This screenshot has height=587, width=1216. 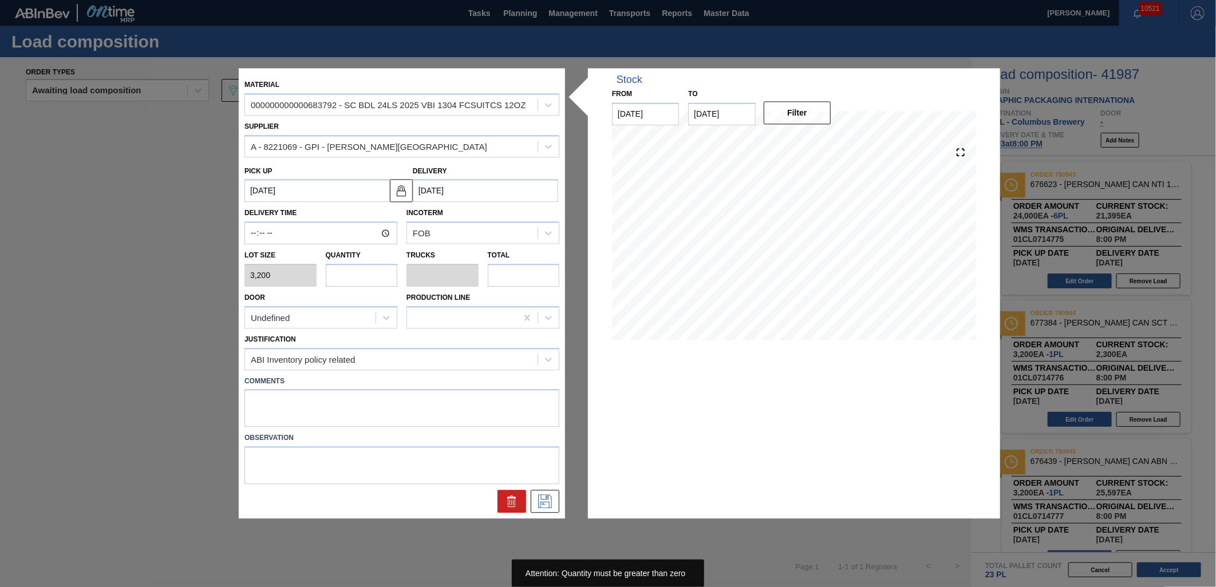 I want to click on div: ABI Inventory policy related, so click(x=303, y=359).